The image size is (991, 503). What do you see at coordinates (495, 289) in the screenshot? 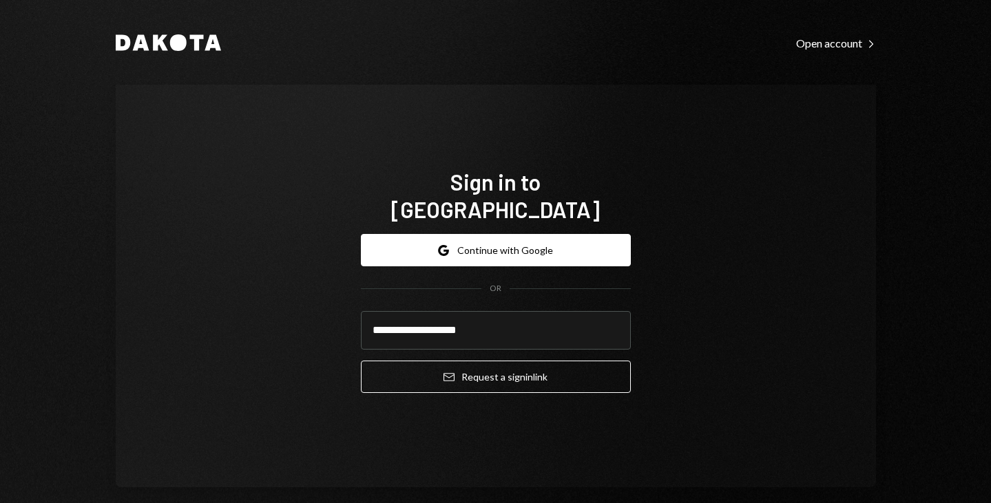
I see `div: OR` at bounding box center [495, 289].